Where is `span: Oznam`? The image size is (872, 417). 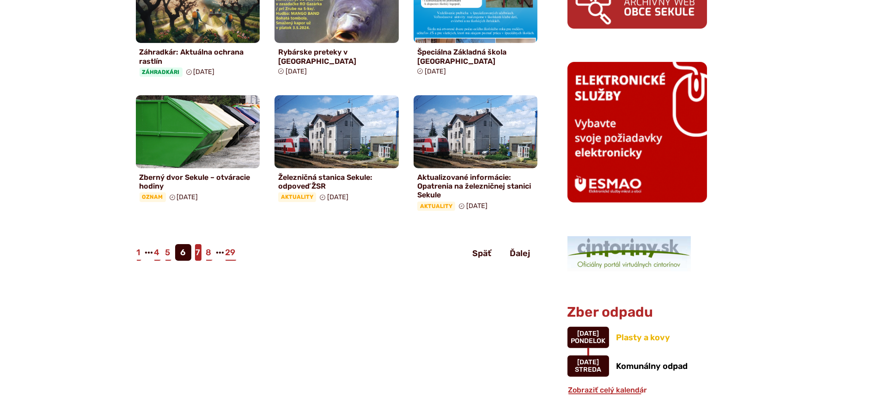 span: Oznam is located at coordinates (153, 197).